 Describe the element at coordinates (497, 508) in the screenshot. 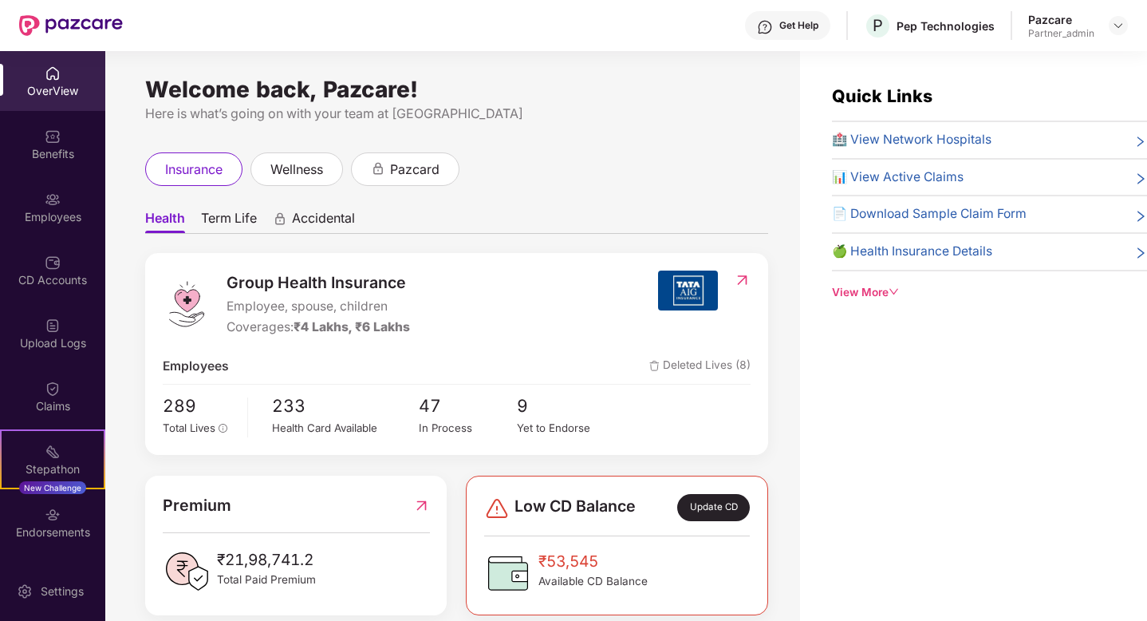

I see `img: svg+xml;base64,PHN2ZyBpZD0iRGFuZ2VyLTMyeDMyIiB4bWxucz0iaHR0cDovL3d3dy53My5vcmcvMjAwMC9zdmciIHdpZH...` at that location.